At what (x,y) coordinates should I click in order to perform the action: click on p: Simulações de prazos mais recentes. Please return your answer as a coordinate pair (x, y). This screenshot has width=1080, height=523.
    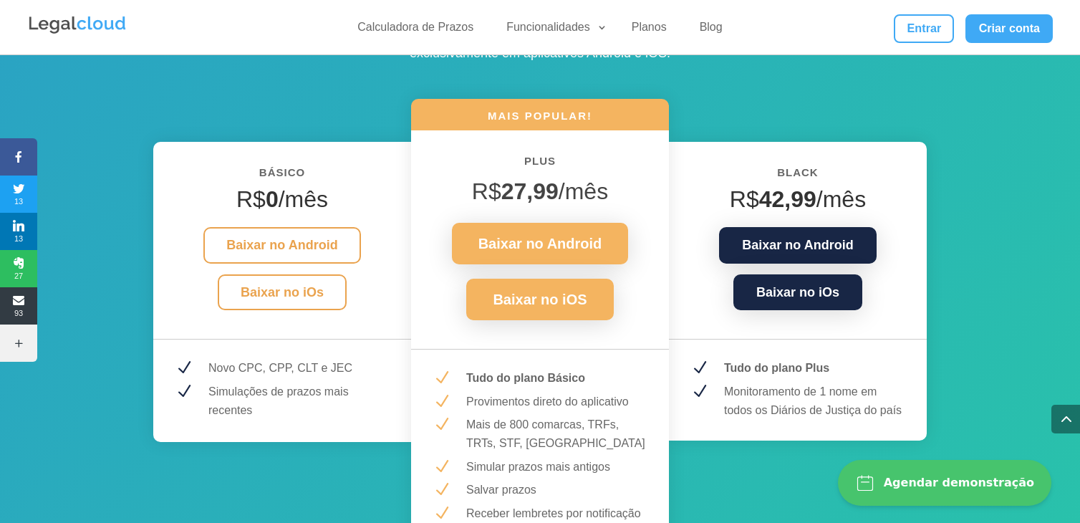
    Looking at the image, I should click on (299, 400).